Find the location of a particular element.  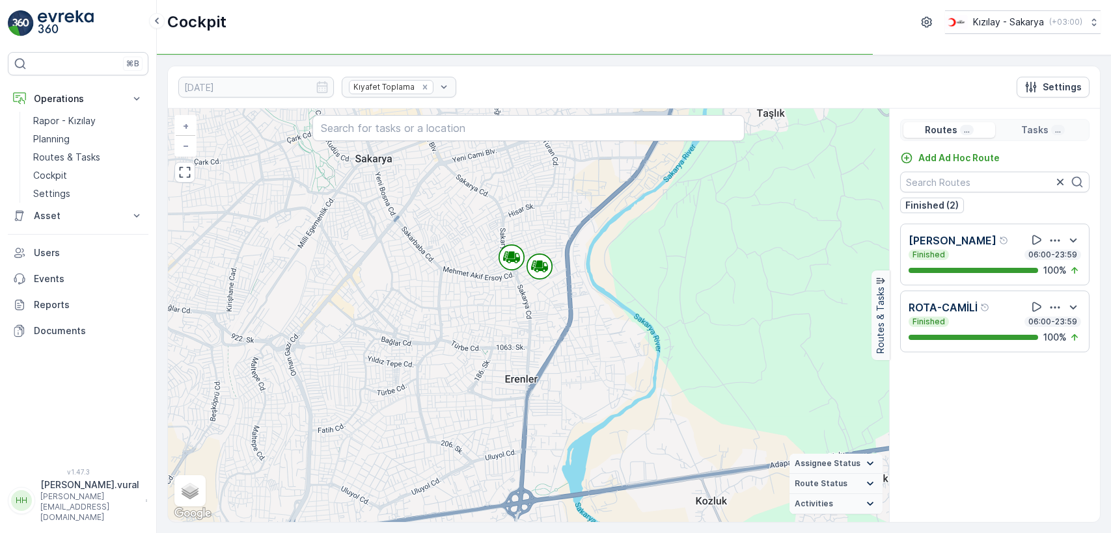

a: Events is located at coordinates (78, 279).